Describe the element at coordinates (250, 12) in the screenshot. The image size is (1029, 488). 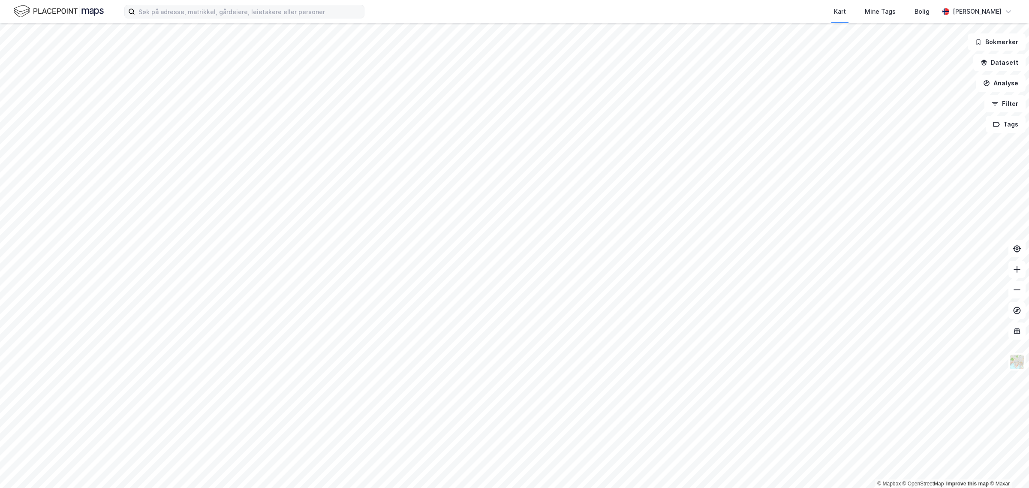
I see `input: Søk på adresse, matrikkel, gårdeiere, leietakere eller personer` at that location.